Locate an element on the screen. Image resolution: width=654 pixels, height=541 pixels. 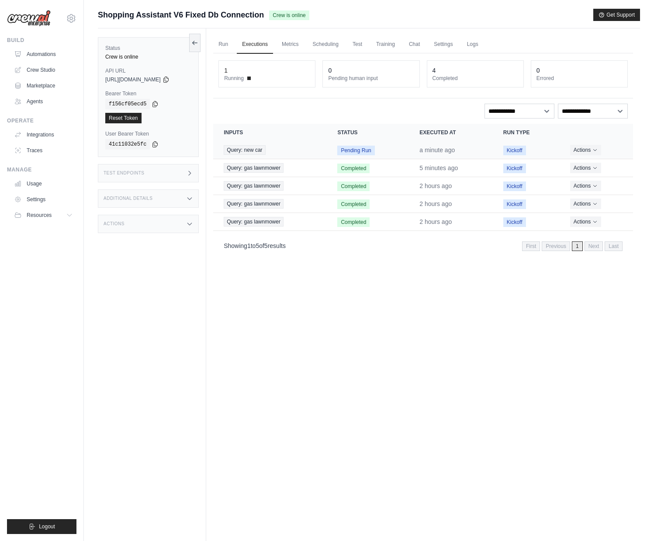
div: 4 is located at coordinates (434, 70).